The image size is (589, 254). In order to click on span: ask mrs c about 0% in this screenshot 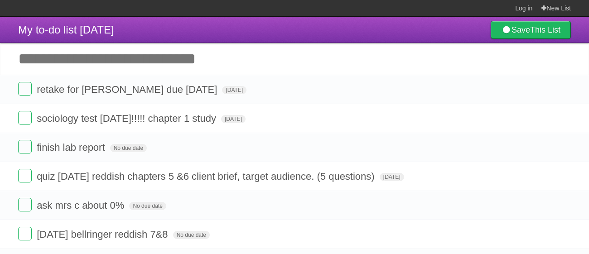, I will do `click(82, 205)`.